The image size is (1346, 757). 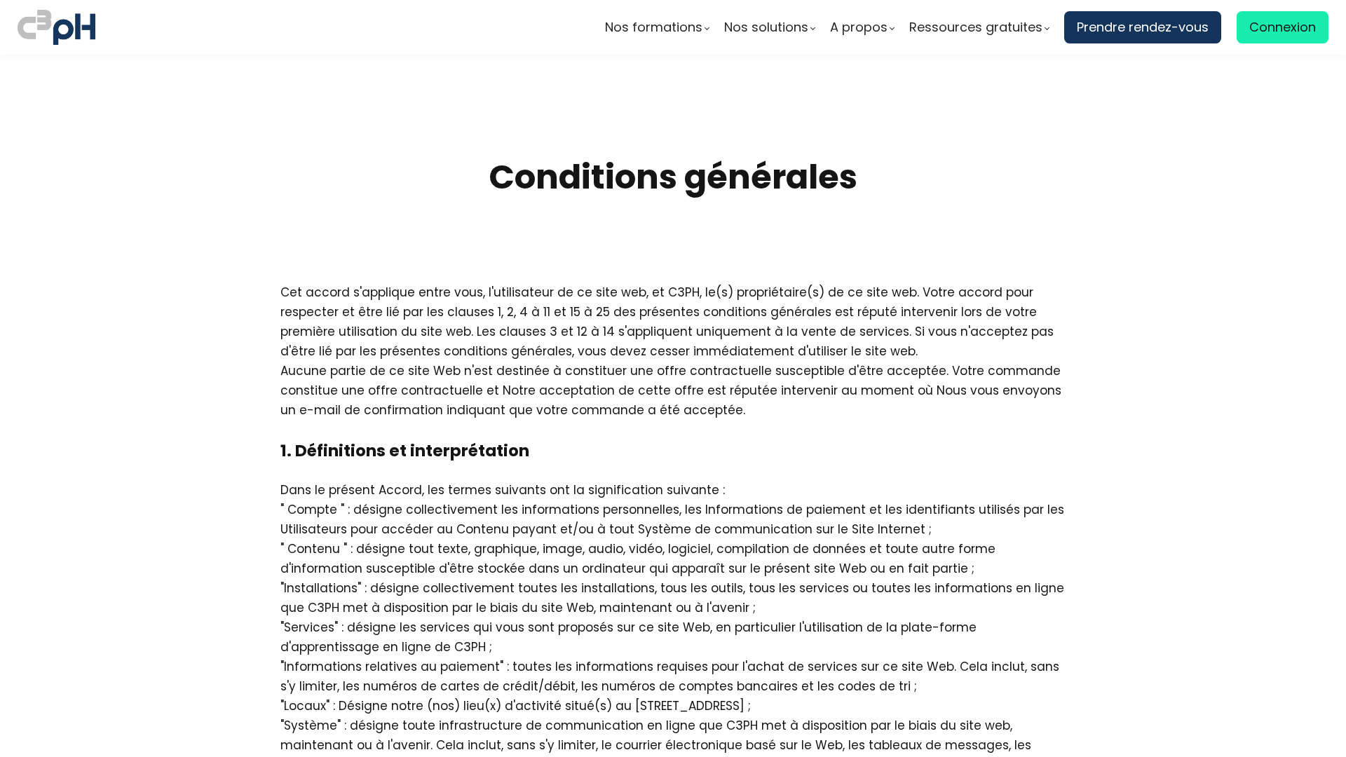 I want to click on div: "Informations relatives au paiement" : toutes les informations requises pour l'achat de services ..., so click(x=673, y=676).